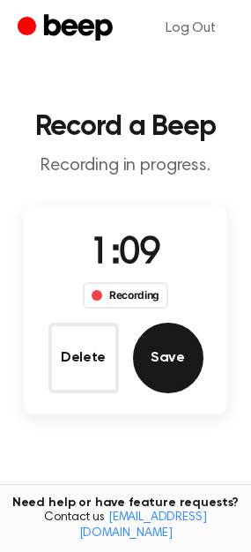  I want to click on button: Save Audio Record, so click(169, 358).